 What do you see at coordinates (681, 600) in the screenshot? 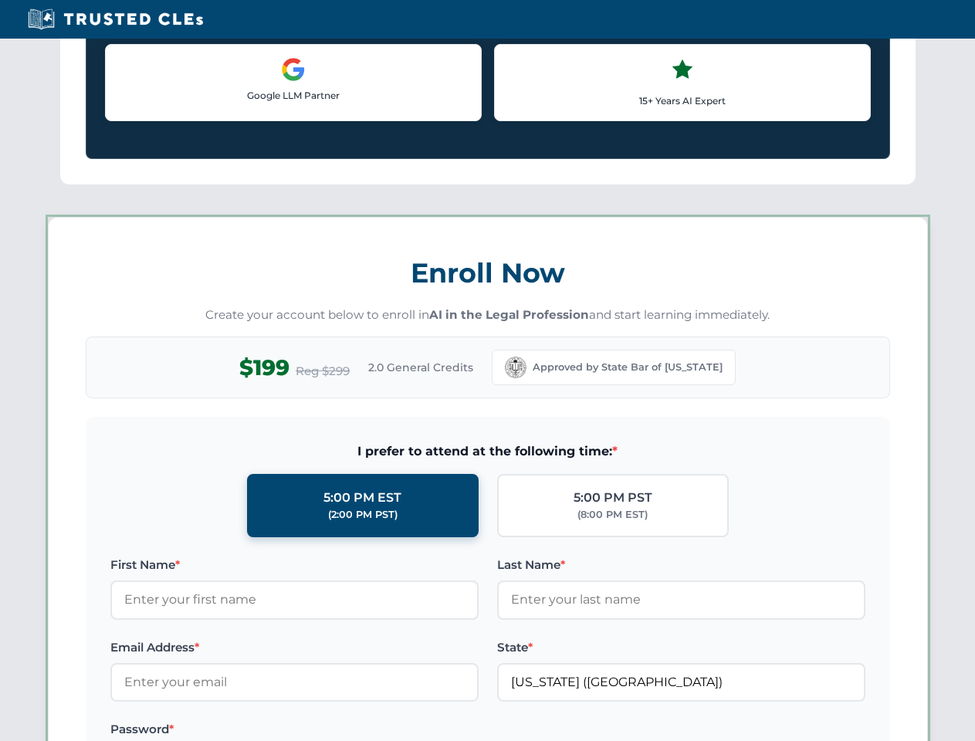
I see `input: Enter your last name` at bounding box center [681, 600].